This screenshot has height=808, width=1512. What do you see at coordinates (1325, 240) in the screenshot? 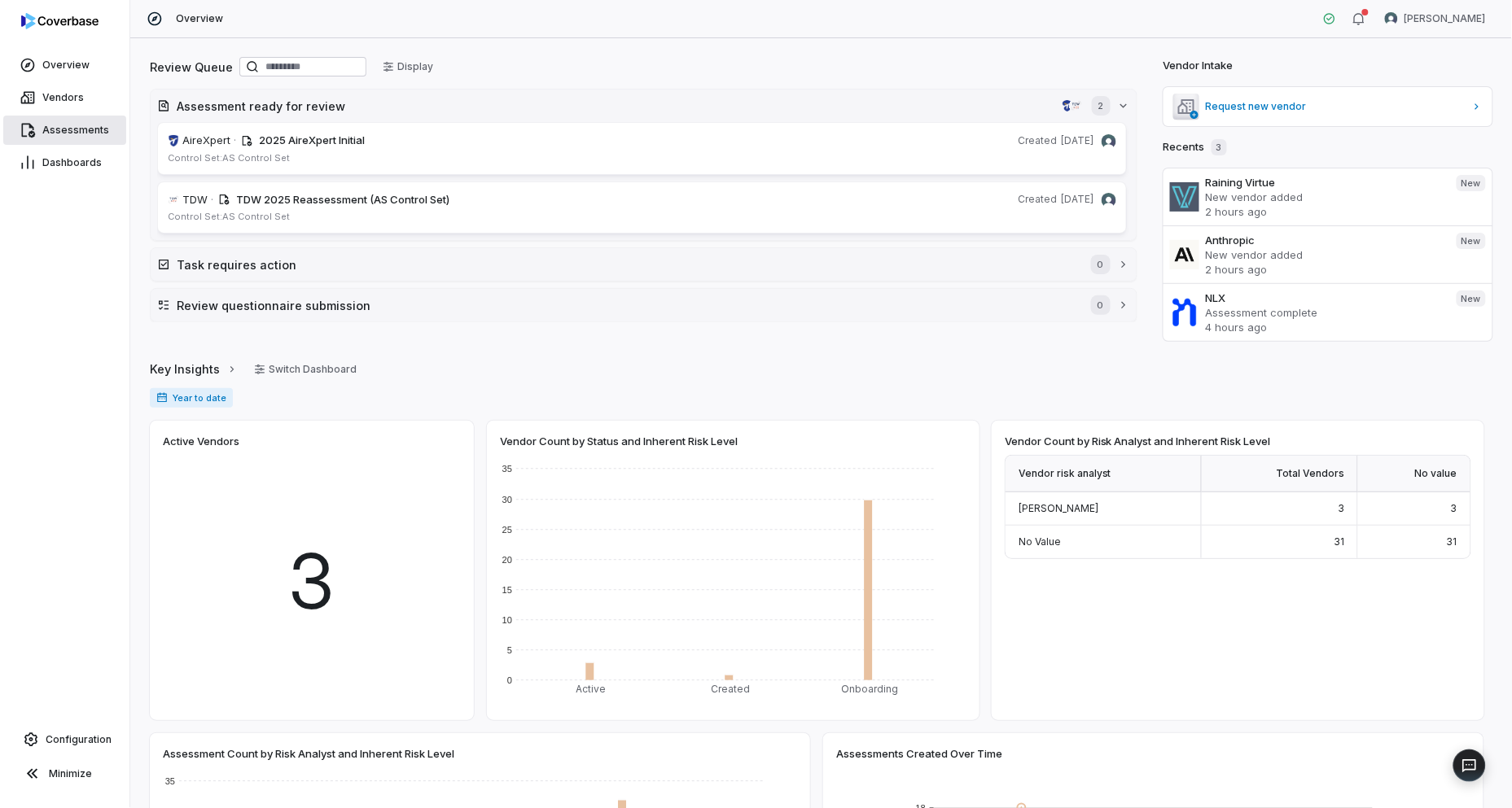
I see `h3: Anthropic` at bounding box center [1325, 240].